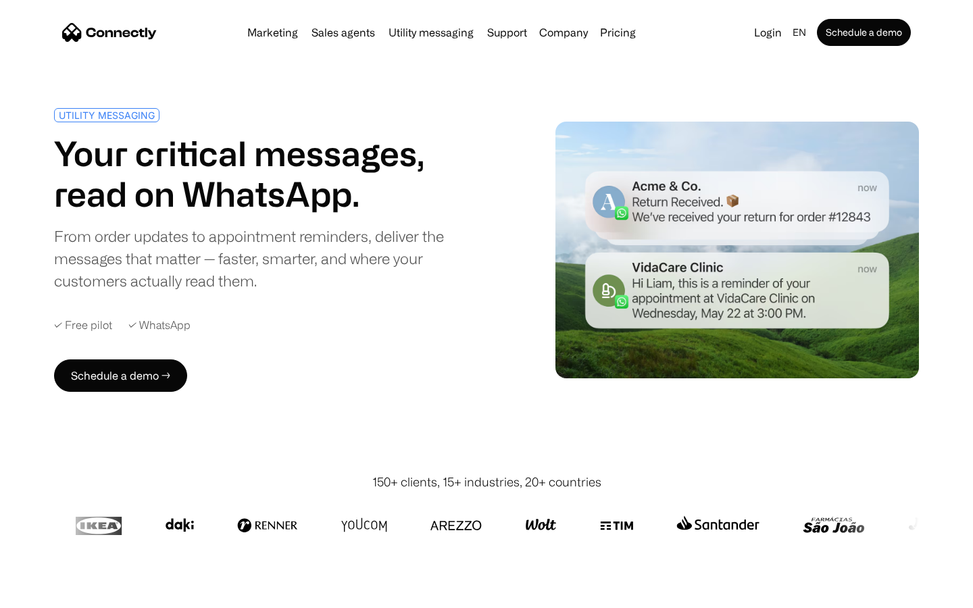  What do you see at coordinates (120, 376) in the screenshot?
I see `a: Schedule a demo →` at bounding box center [120, 376].